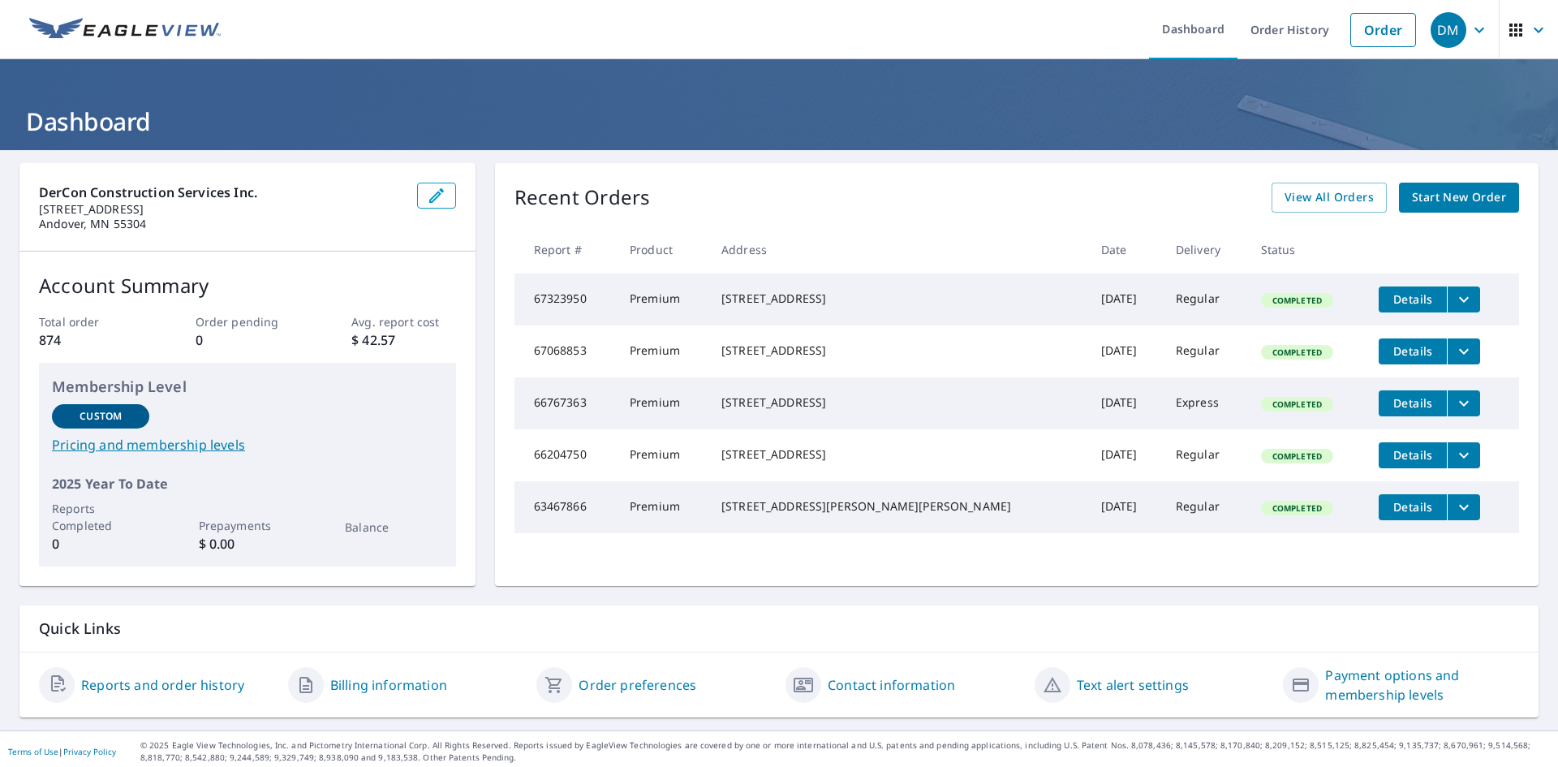 The width and height of the screenshot is (1558, 767). Describe the element at coordinates (394, 527) in the screenshot. I see `p: Balance` at that location.